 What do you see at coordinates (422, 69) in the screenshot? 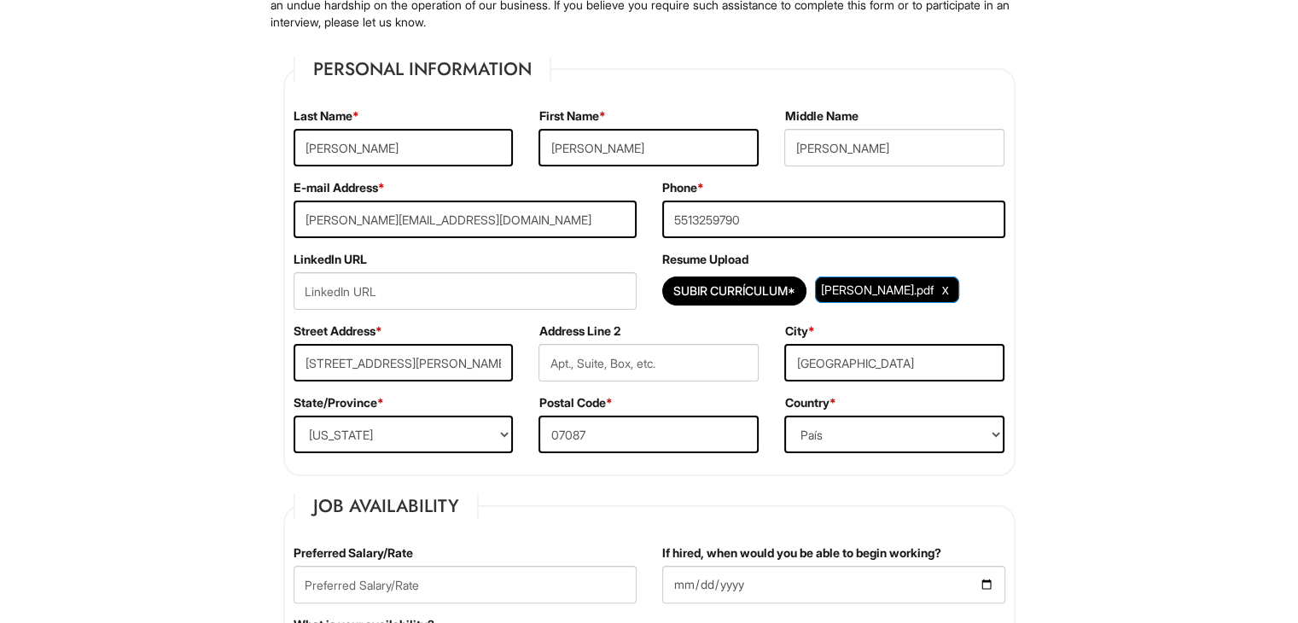
I see `legend: Personal Information` at bounding box center [422, 69].